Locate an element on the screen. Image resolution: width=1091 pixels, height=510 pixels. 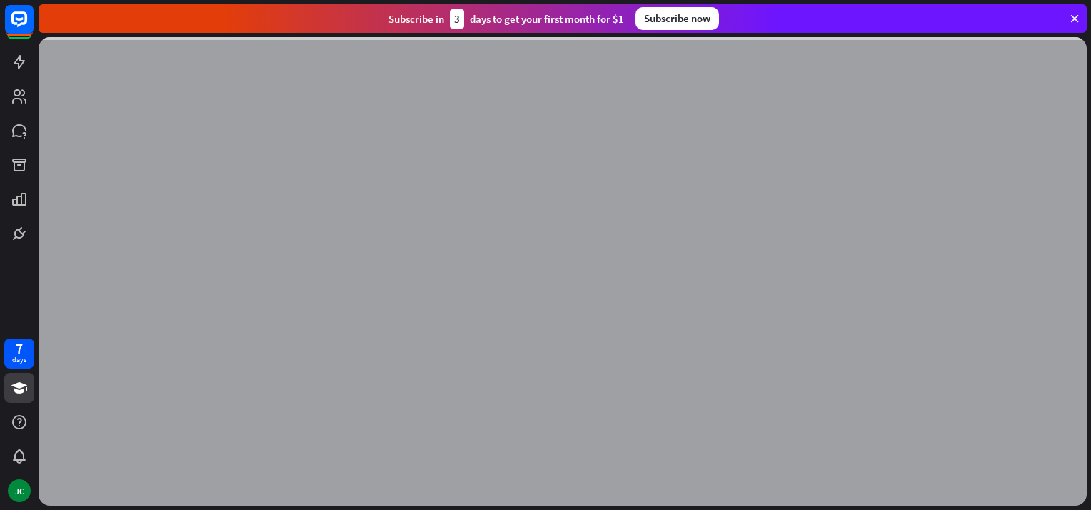
div: Subscribe in days to get your first month for $1 is located at coordinates (506, 19).